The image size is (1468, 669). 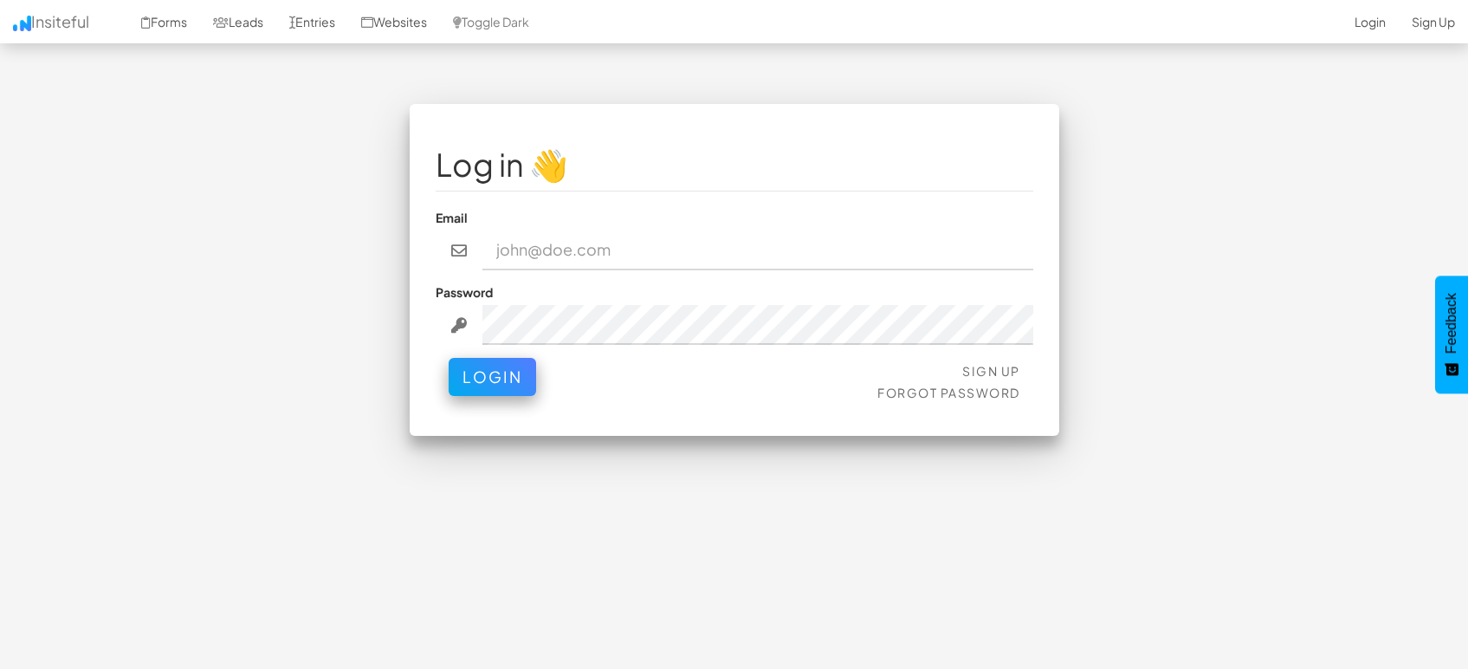 I want to click on label: Email, so click(x=451, y=217).